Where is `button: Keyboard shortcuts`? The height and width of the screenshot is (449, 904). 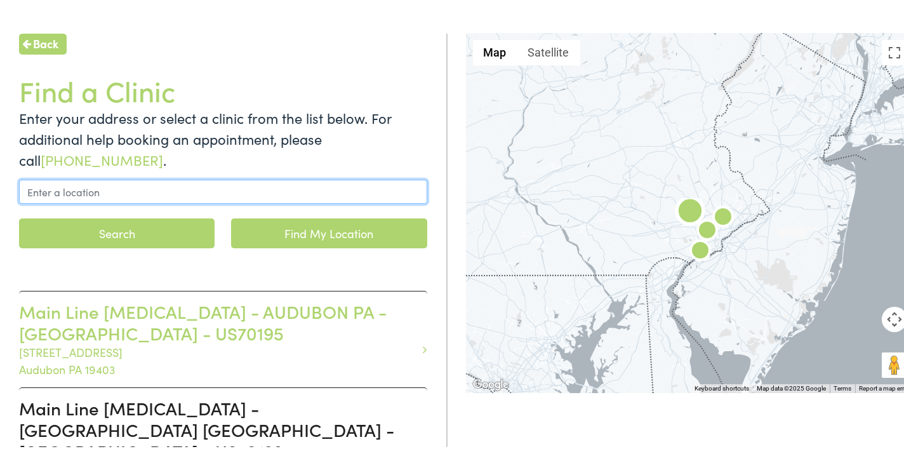 button: Keyboard shortcuts is located at coordinates (722, 386).